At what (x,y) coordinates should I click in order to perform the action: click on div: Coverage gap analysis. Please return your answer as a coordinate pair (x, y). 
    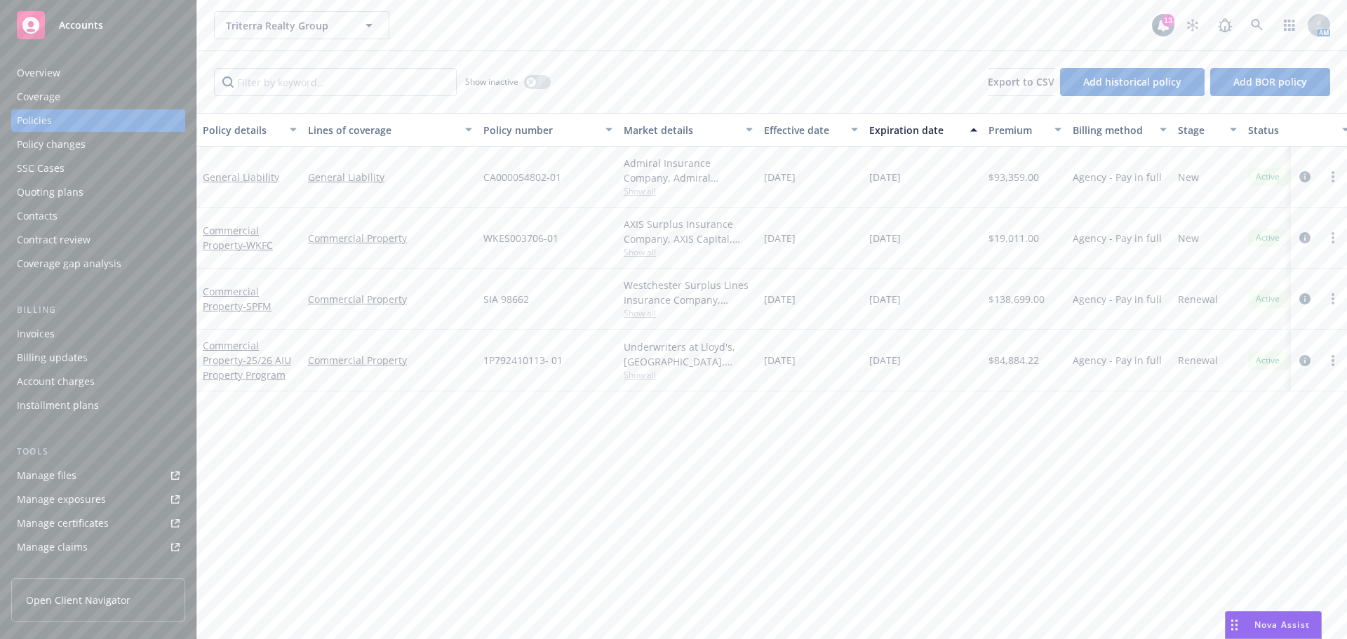
    Looking at the image, I should click on (69, 264).